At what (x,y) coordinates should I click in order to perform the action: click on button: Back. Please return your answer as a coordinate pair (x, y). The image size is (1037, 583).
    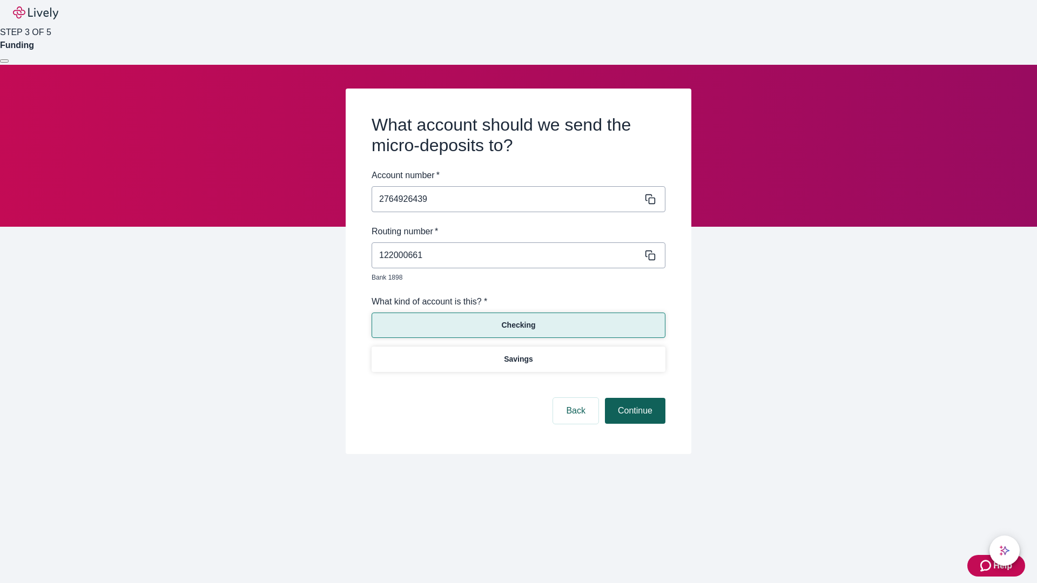
    Looking at the image, I should click on (576, 411).